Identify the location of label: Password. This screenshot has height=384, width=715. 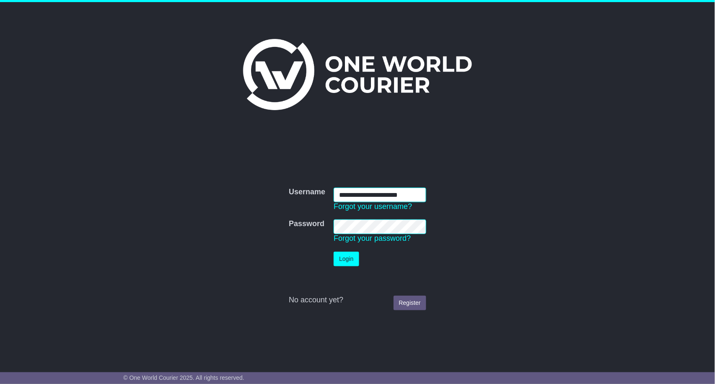
(306, 224).